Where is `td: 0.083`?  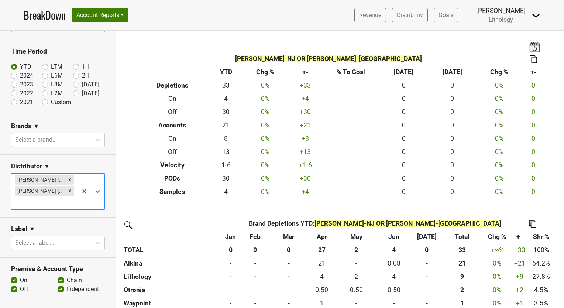 td: 0.083 is located at coordinates (394, 263).